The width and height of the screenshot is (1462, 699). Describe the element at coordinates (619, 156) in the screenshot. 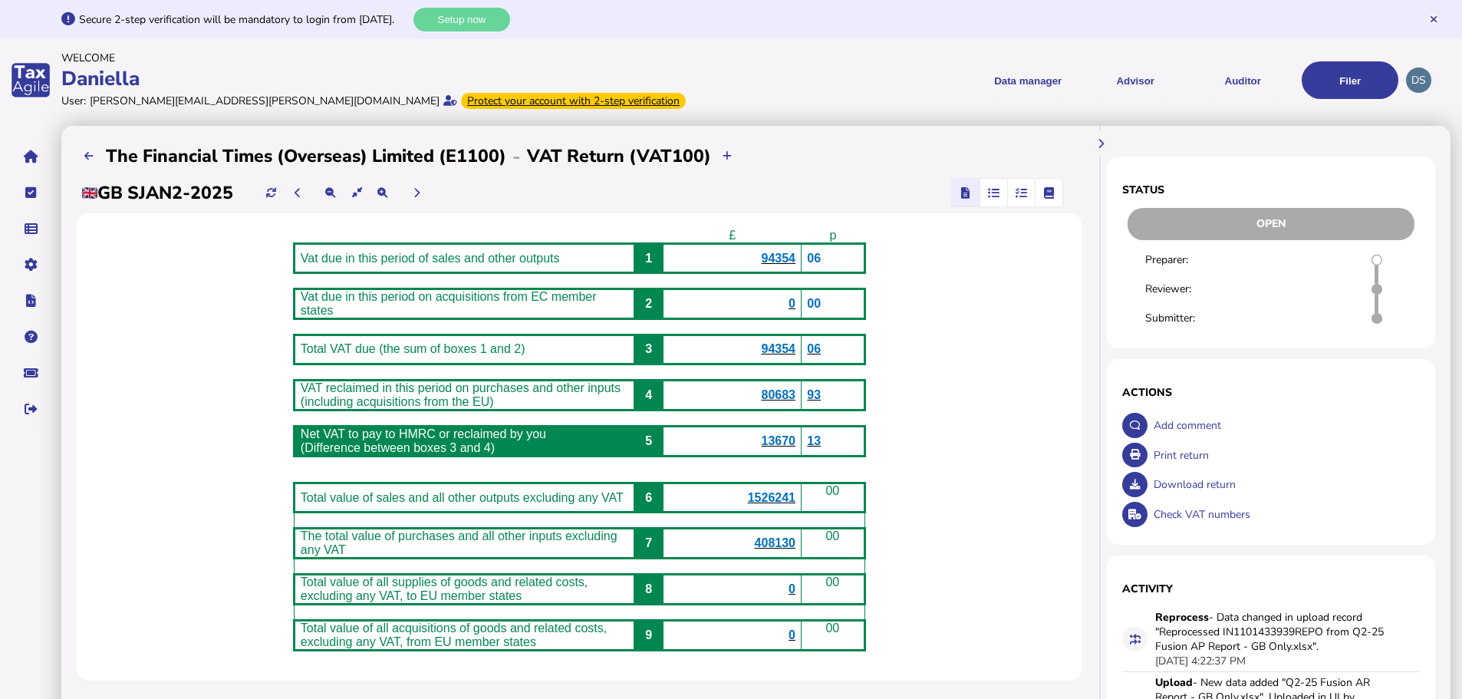

I see `h2: VAT Return (VAT100)` at that location.